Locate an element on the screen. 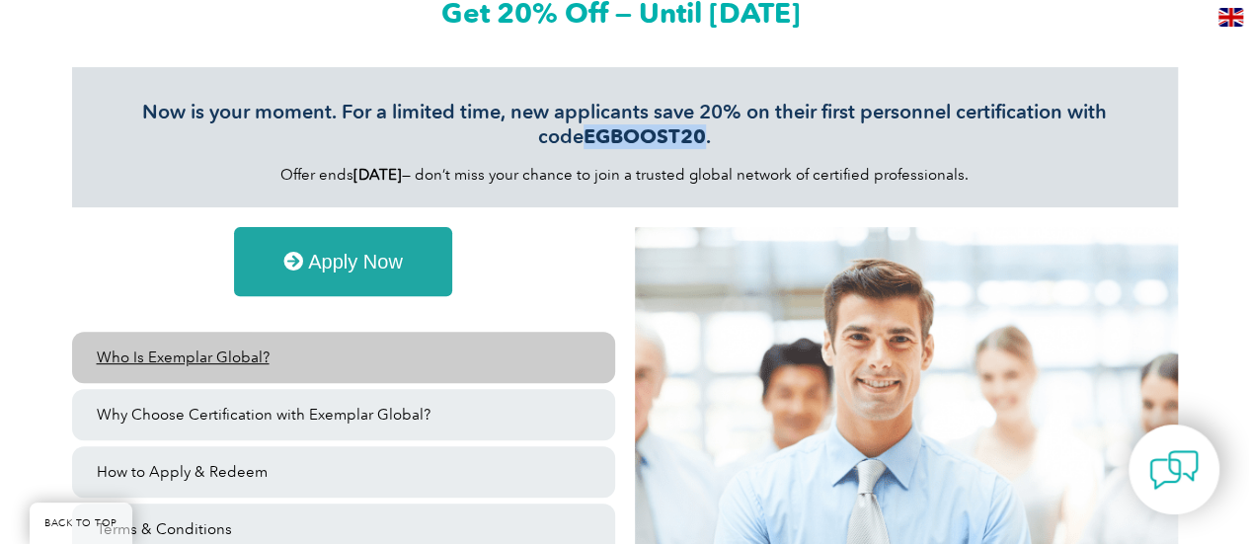 The height and width of the screenshot is (544, 1249). a: BACK TO TOP is located at coordinates (81, 523).